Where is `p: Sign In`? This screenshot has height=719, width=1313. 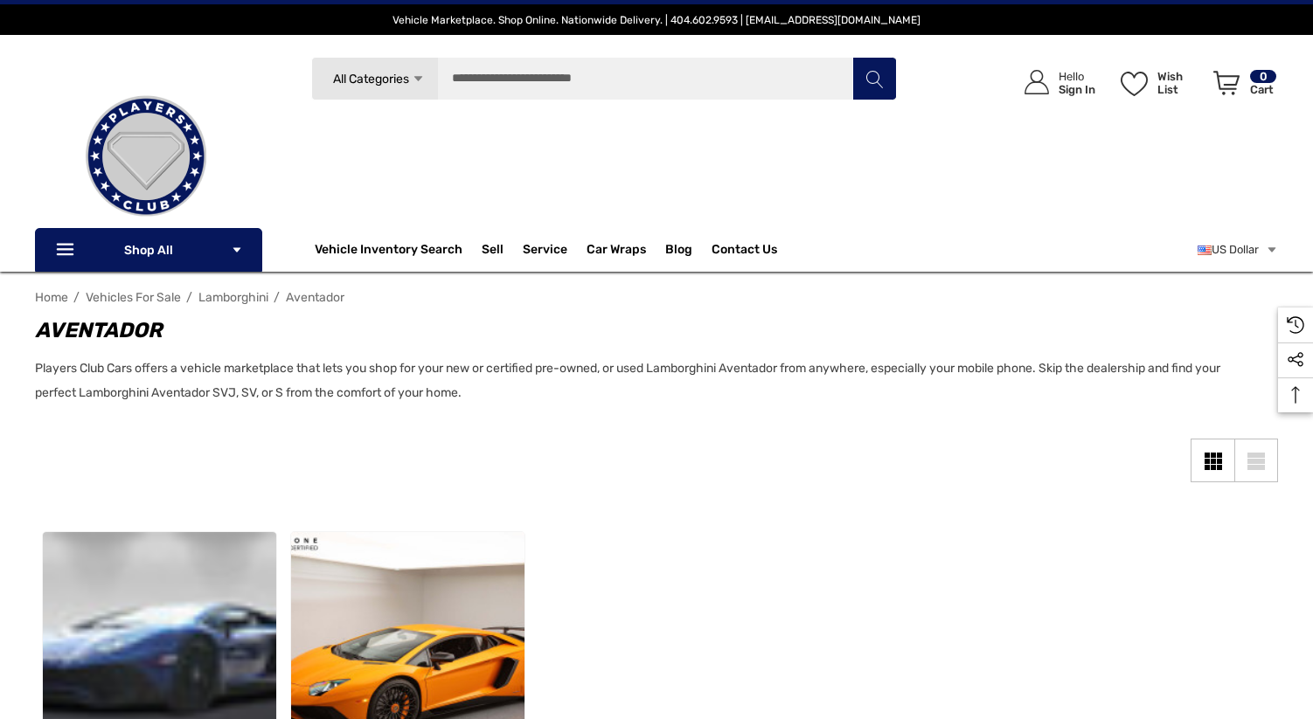 p: Sign In is located at coordinates (1077, 89).